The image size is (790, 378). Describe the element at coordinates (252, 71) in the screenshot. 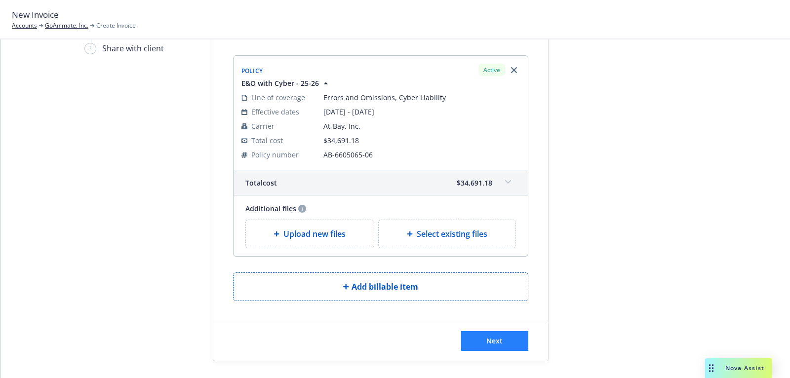

I see `span: Policy` at that location.